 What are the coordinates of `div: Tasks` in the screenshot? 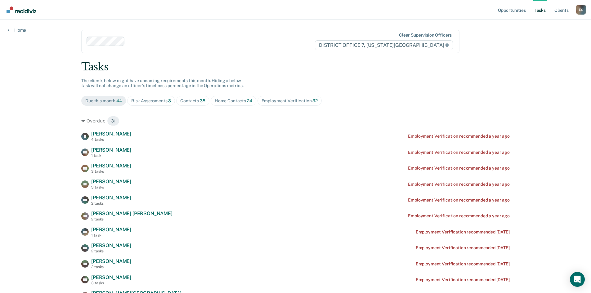 It's located at (295, 67).